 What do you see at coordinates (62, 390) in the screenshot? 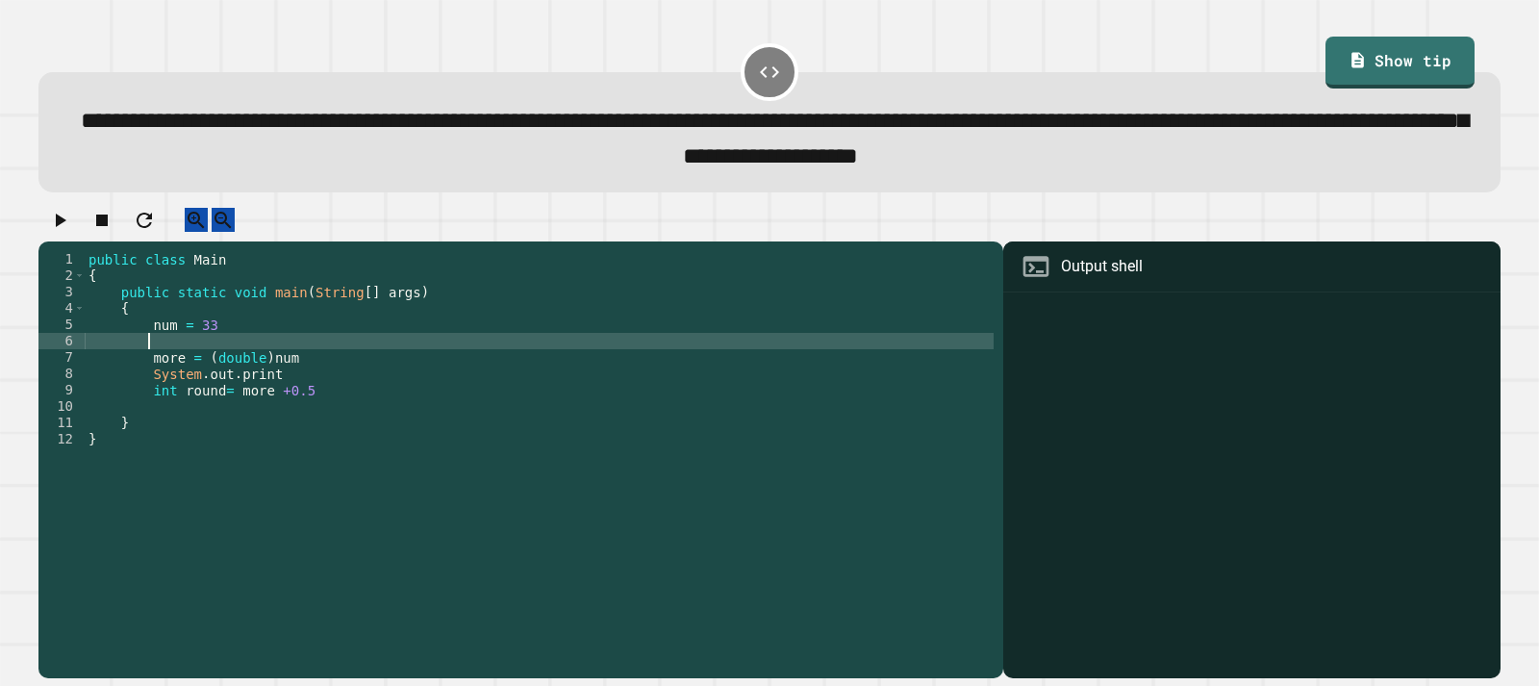
I see `div: 9` at bounding box center [62, 390].